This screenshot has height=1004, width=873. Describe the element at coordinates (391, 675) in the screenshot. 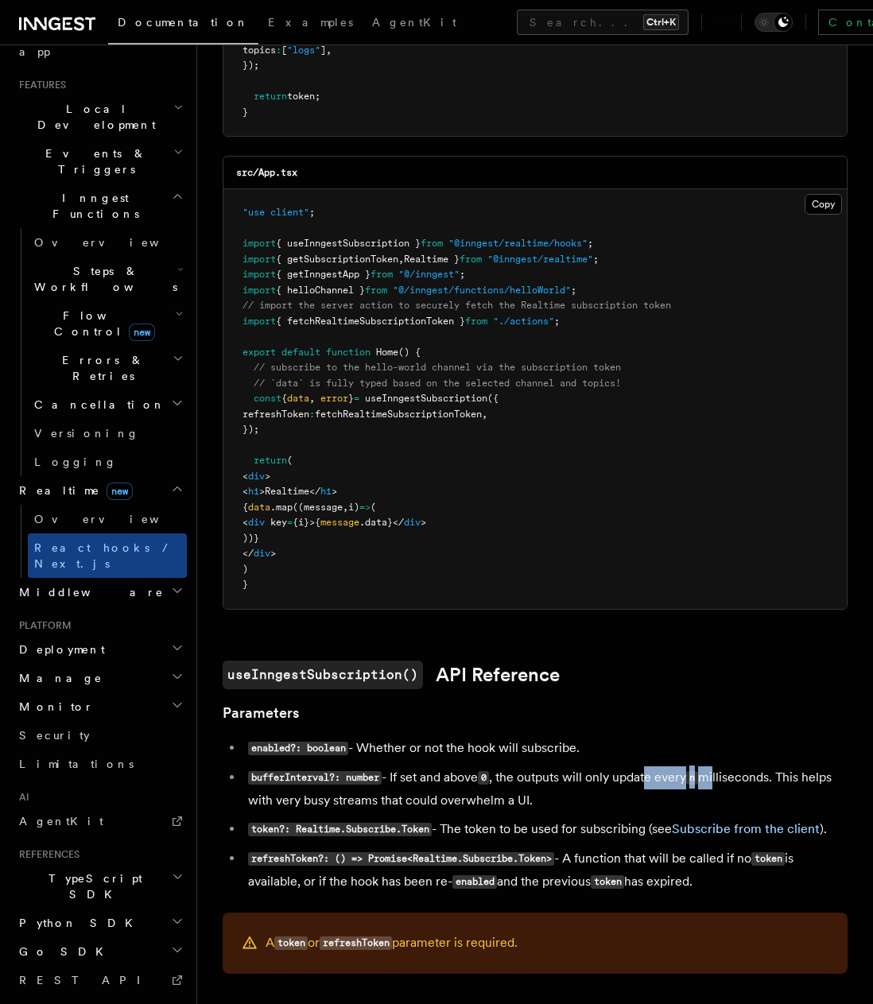

I see `a: useInngestSubscription()API Reference` at that location.